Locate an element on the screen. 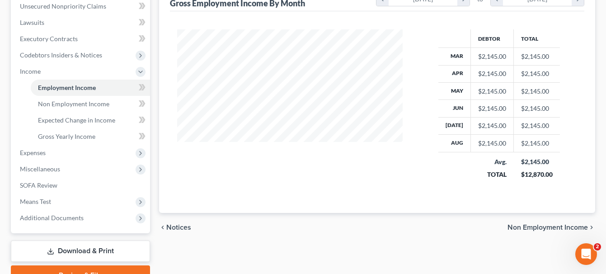 The width and height of the screenshot is (606, 274). th: Mar is located at coordinates (455, 56).